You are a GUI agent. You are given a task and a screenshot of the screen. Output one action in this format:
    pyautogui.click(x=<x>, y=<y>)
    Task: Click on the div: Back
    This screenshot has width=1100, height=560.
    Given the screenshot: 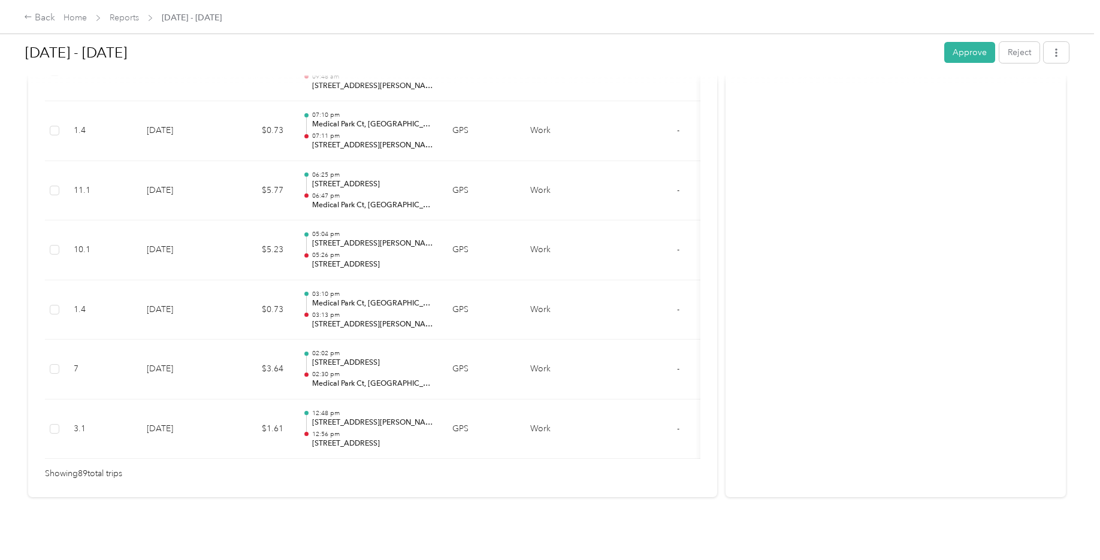 What is the action you would take?
    pyautogui.click(x=40, y=18)
    